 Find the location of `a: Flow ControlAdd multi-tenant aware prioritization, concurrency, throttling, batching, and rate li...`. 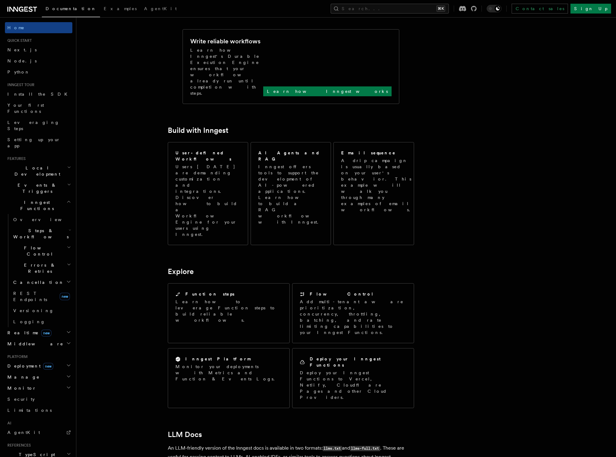

a: Flow ControlAdd multi-tenant aware prioritization, concurrency, throttling, batching, and rate li... is located at coordinates (353, 313).